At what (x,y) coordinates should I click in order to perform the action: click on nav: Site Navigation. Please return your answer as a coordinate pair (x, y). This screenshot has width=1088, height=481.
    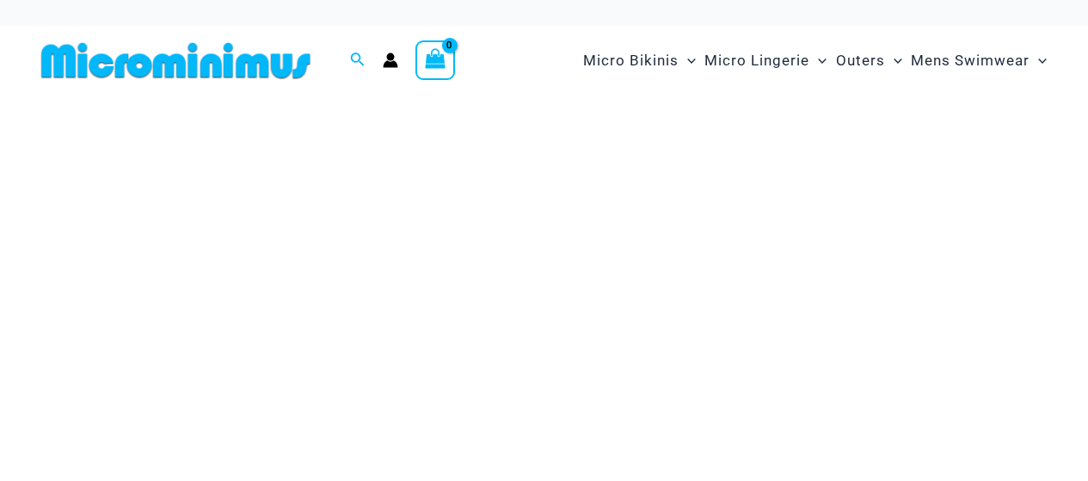
    Looking at the image, I should click on (815, 60).